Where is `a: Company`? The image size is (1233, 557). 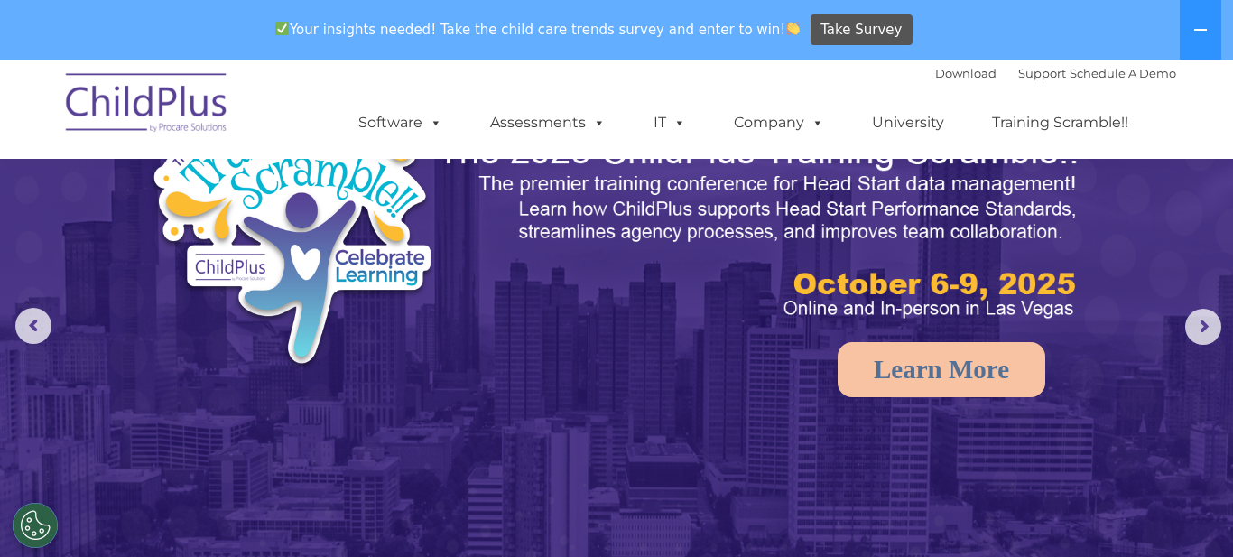 a: Company is located at coordinates (779, 123).